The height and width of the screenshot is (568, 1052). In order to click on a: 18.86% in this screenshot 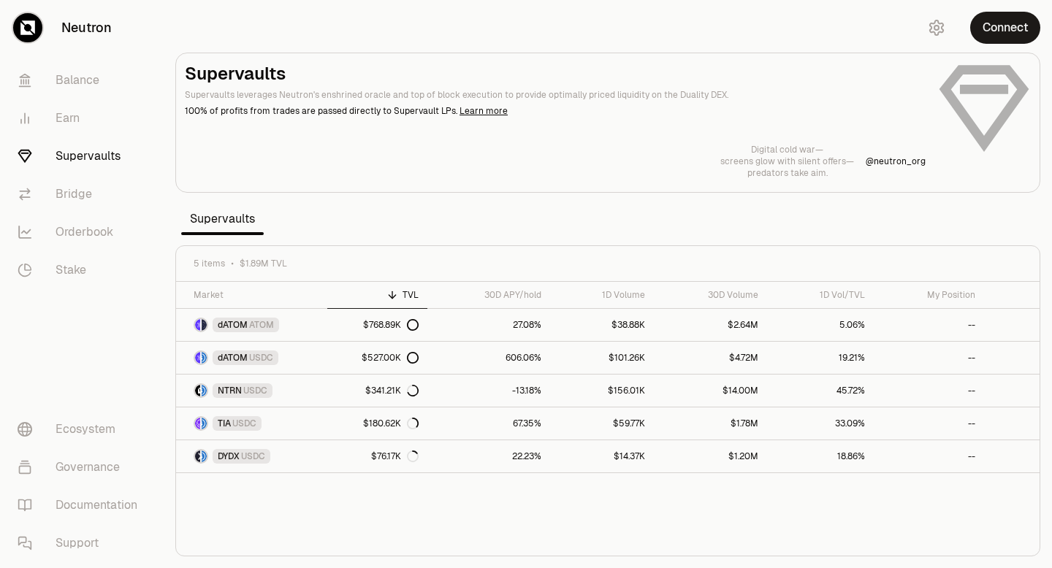, I will do `click(820, 456)`.